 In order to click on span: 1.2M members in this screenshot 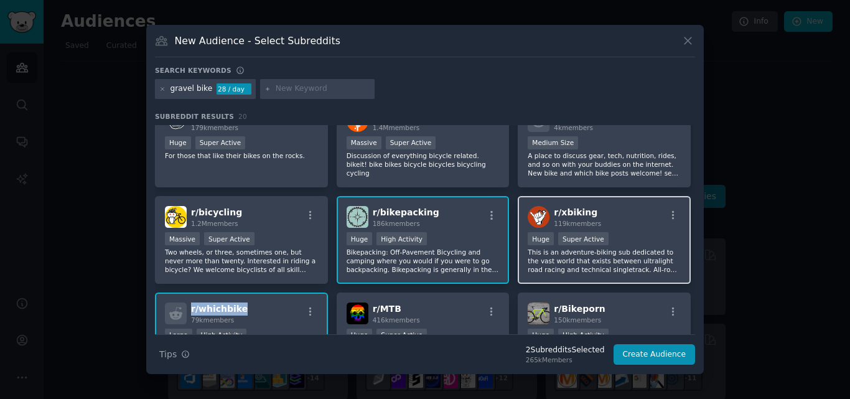, I will do `click(215, 223)`.